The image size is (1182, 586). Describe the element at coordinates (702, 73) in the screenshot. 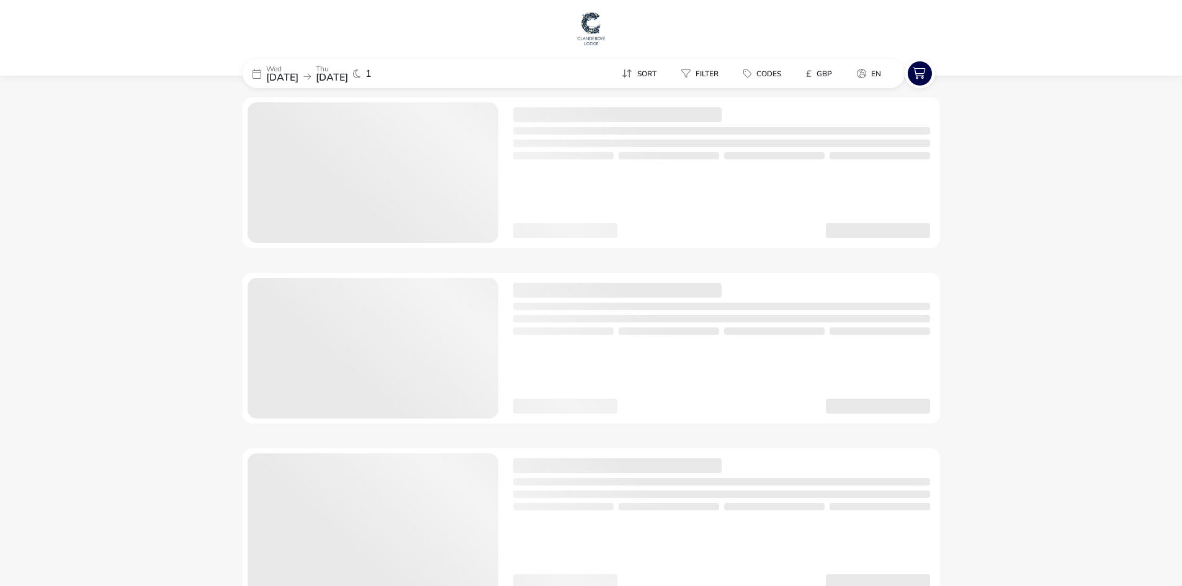

I see `naf-pibe-menu-bar-item: Filter` at that location.